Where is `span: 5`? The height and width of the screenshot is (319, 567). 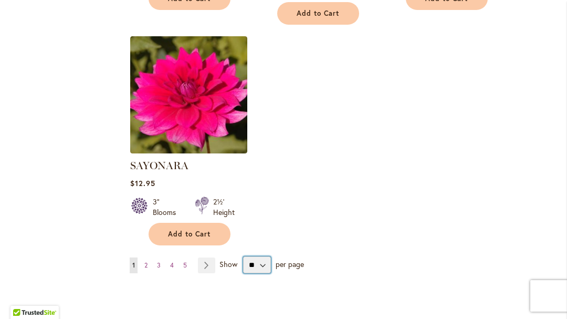
span: 5 is located at coordinates (185, 265).